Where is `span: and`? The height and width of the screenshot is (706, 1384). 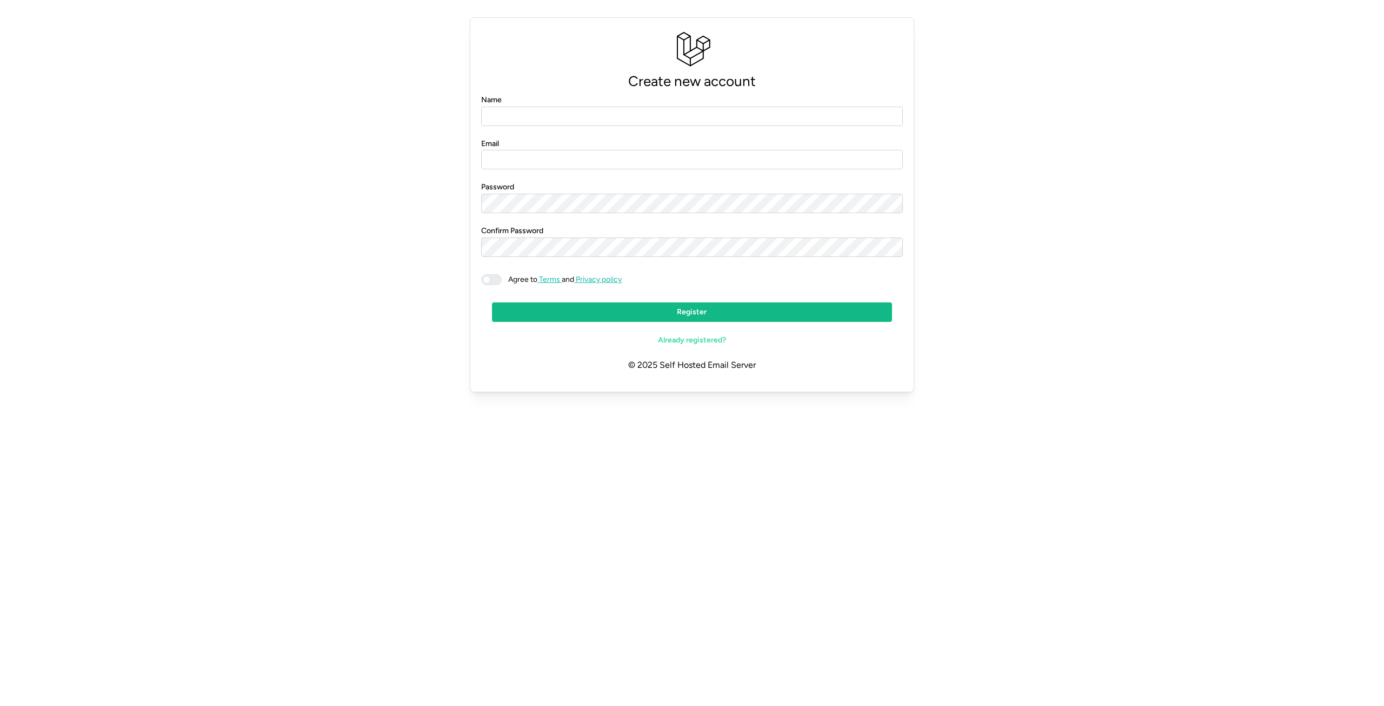
span: and is located at coordinates (562, 280).